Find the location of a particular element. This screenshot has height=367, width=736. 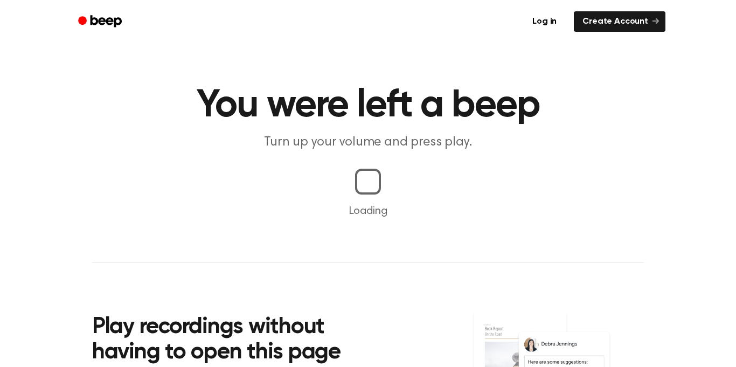

h2: Play recordings without having to open this page is located at coordinates (237, 340).